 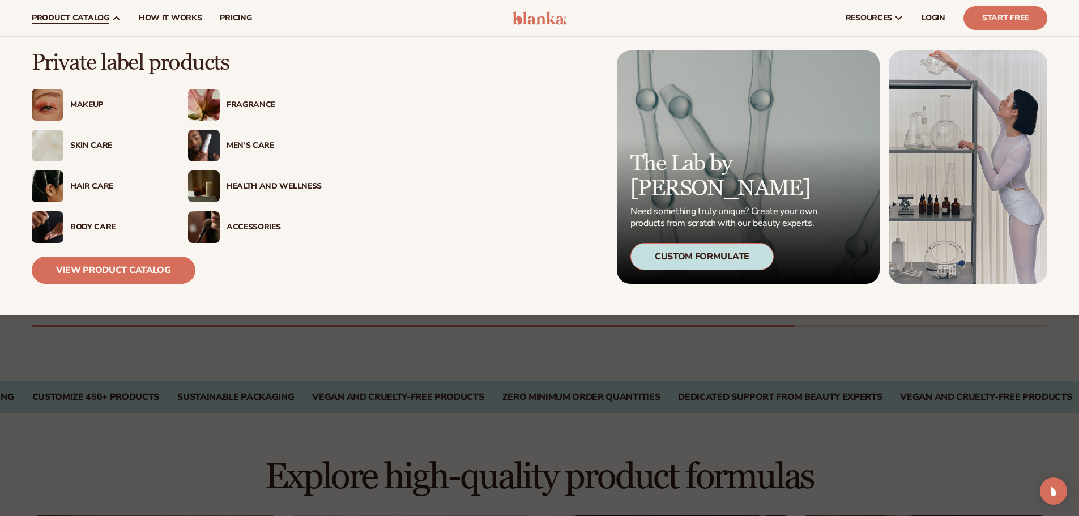 What do you see at coordinates (48, 227) in the screenshot?
I see `img: Male hand applying moisturizer.` at bounding box center [48, 227].